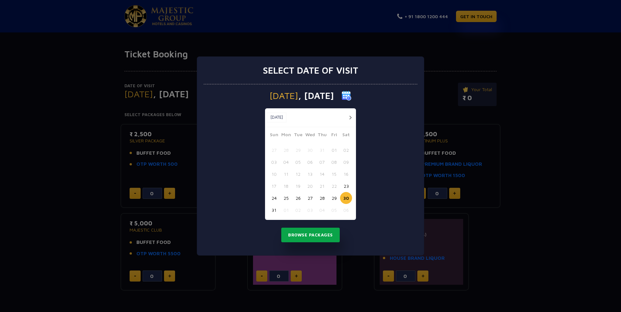 The width and height of the screenshot is (621, 312). What do you see at coordinates (334, 174) in the screenshot?
I see `button: 15` at bounding box center [334, 174].